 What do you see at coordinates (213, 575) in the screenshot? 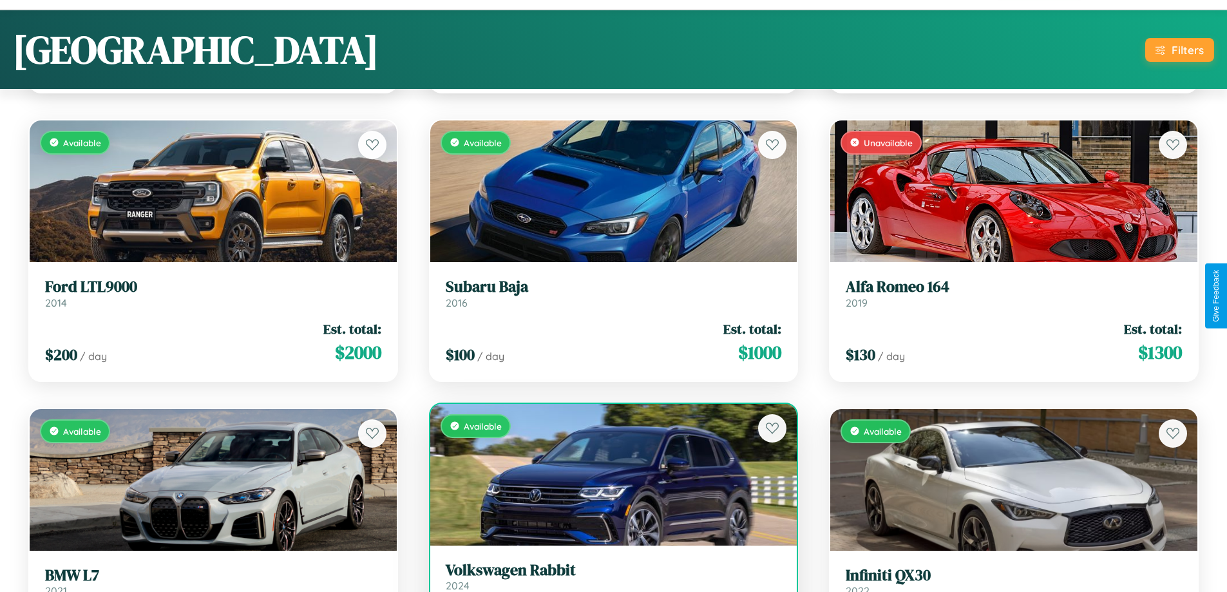
I see `h3: BMW L7` at bounding box center [213, 575].